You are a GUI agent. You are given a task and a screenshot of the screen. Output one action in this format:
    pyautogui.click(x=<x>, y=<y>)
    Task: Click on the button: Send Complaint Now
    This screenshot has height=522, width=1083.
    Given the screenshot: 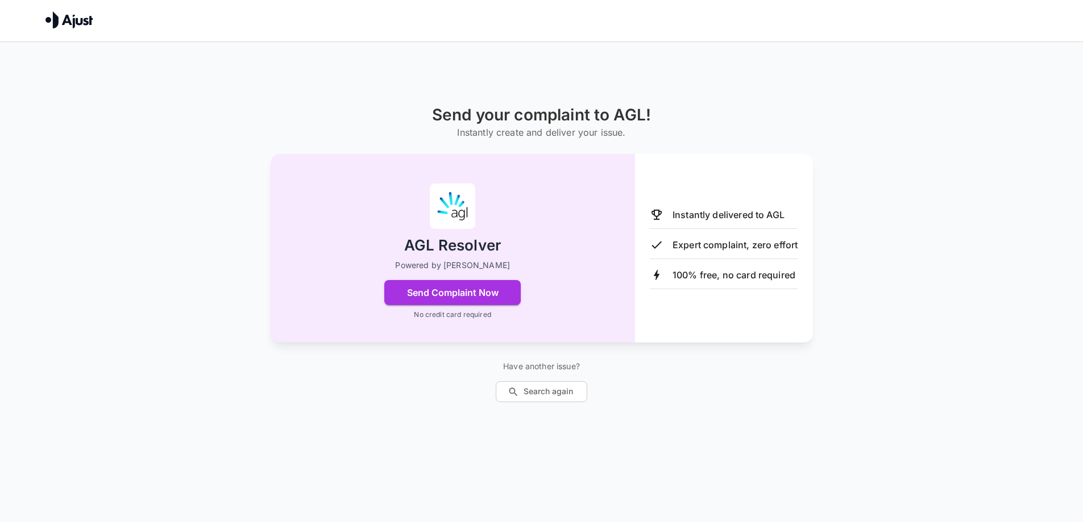 What is the action you would take?
    pyautogui.click(x=452, y=293)
    